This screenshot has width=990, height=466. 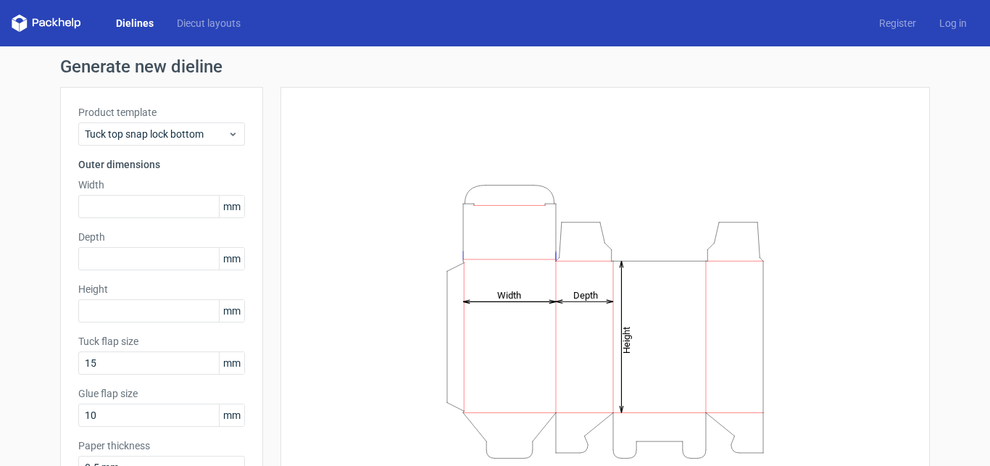 I want to click on tspan: Height, so click(x=626, y=339).